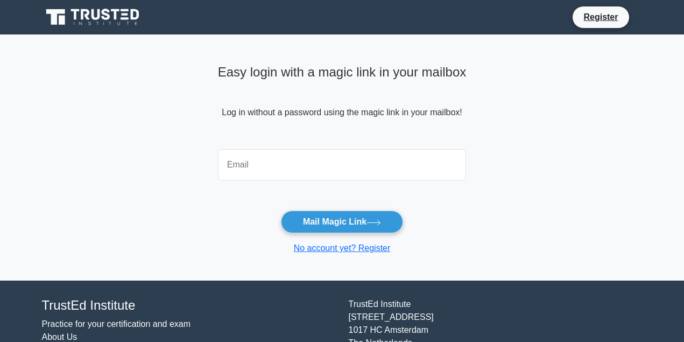  I want to click on h4: TrustEd Institute, so click(189, 305).